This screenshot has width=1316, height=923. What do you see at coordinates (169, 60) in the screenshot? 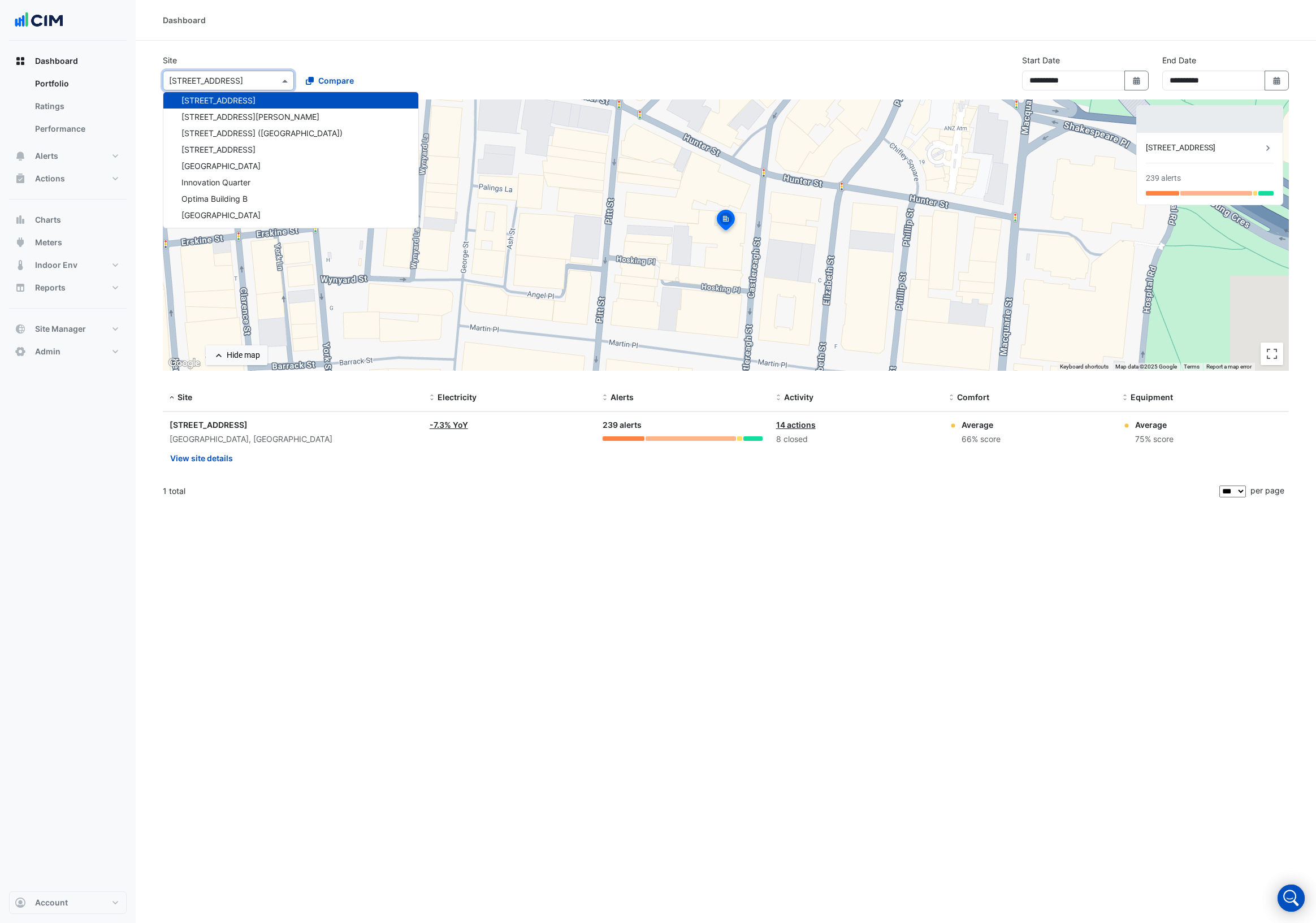
I see `label: Site` at bounding box center [169, 60].